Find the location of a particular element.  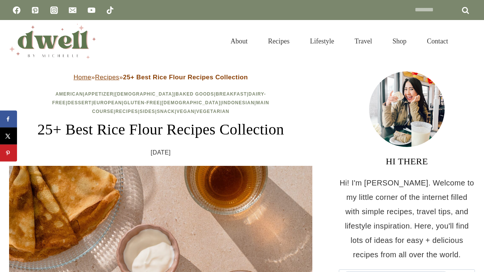

a: Dessert is located at coordinates (79, 103).